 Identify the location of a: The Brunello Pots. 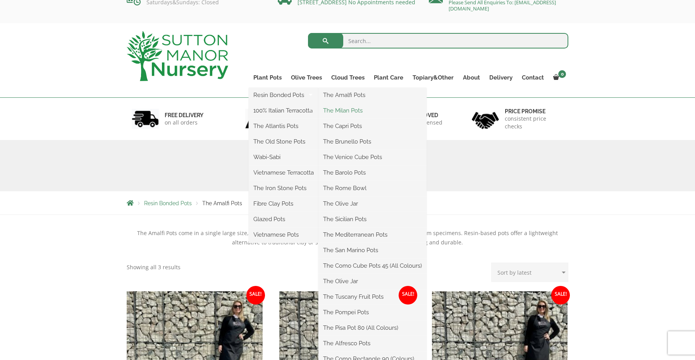
(372, 141).